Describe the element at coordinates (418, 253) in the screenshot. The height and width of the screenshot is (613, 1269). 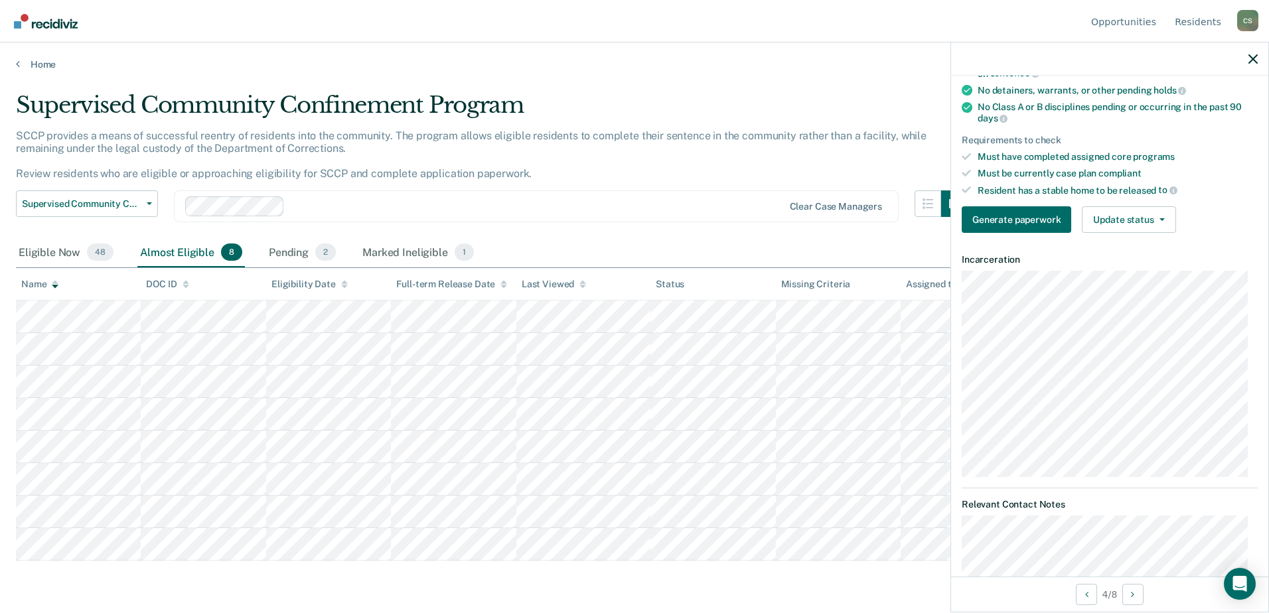
I see `div: Marked Ineligible` at that location.